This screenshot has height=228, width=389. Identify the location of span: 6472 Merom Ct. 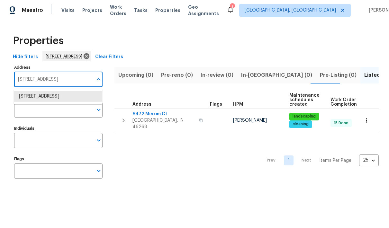
(164, 114).